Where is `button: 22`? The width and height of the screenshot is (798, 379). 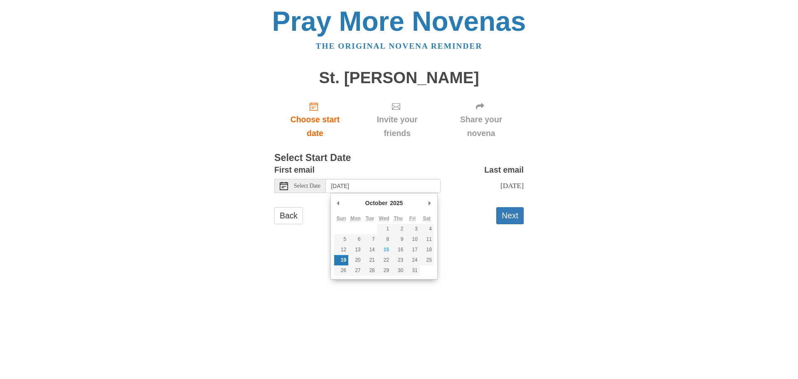 button: 22 is located at coordinates (384, 260).